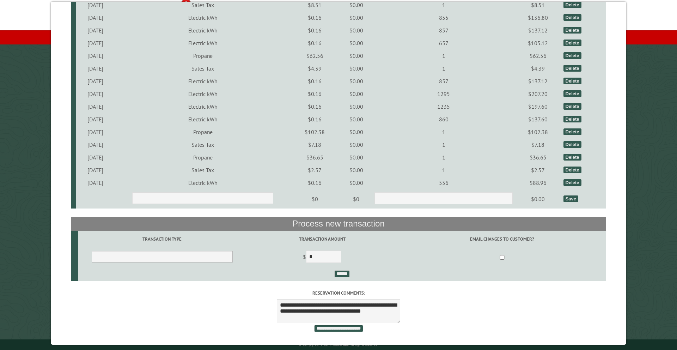  I want to click on td: 1235, so click(444, 107).